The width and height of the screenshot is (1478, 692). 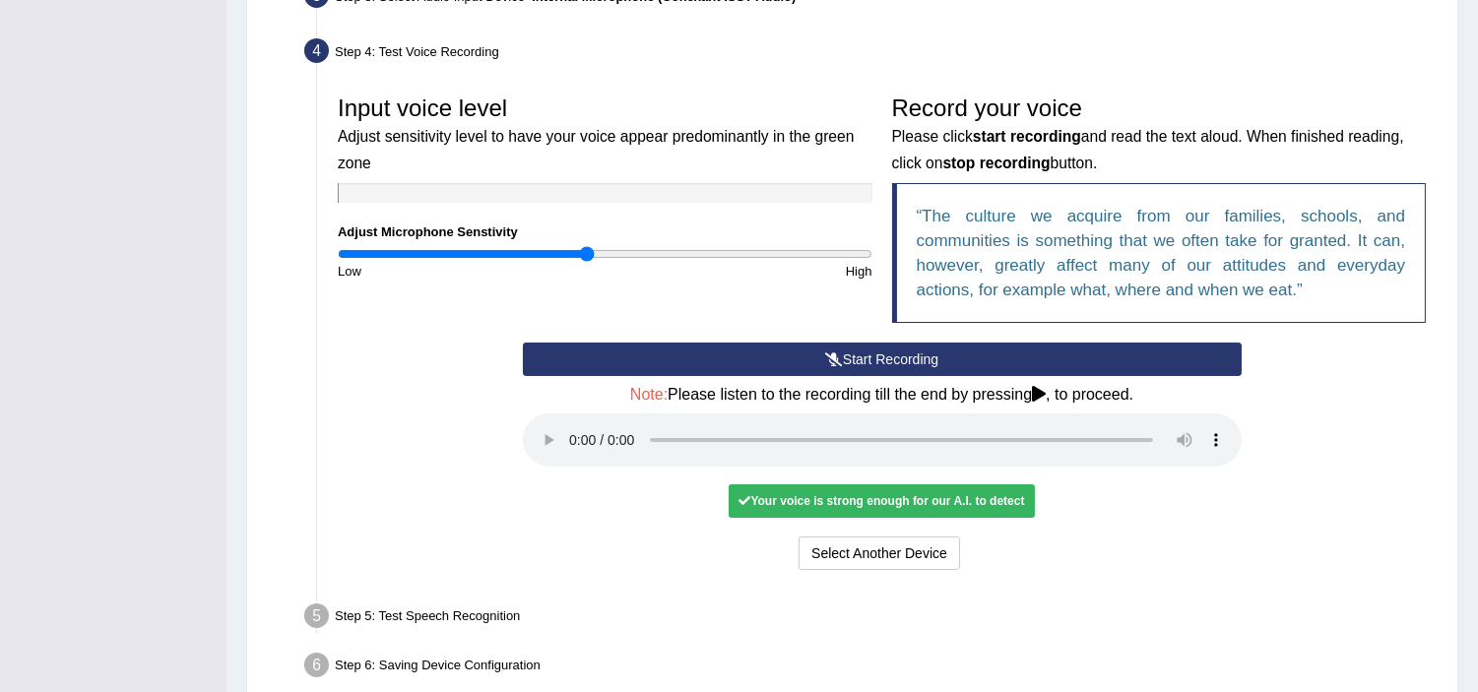 I want to click on b: stop recording, so click(x=996, y=162).